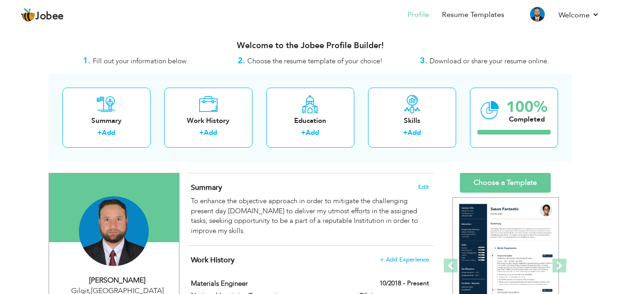 The width and height of the screenshot is (620, 294). What do you see at coordinates (268, 284) in the screenshot?
I see `label: Materials Engineer` at bounding box center [268, 284].